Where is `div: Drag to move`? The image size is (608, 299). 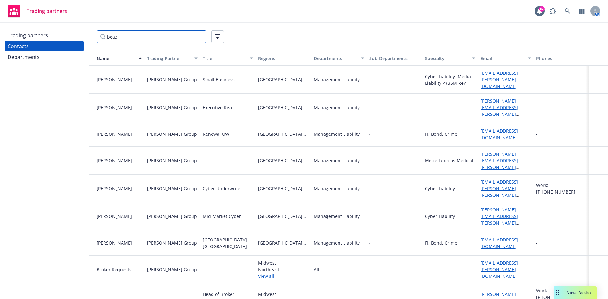
div: Drag to move is located at coordinates (557, 293).